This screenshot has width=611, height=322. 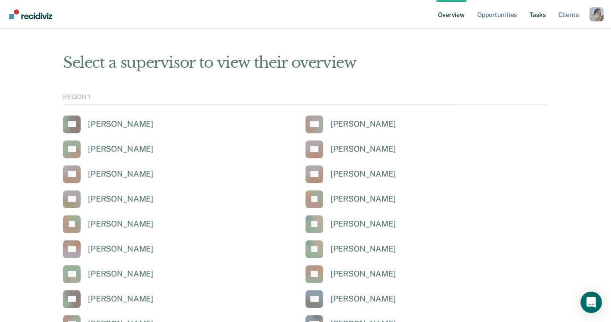 What do you see at coordinates (305, 99) in the screenshot?
I see `div: REGION 1` at bounding box center [305, 99].